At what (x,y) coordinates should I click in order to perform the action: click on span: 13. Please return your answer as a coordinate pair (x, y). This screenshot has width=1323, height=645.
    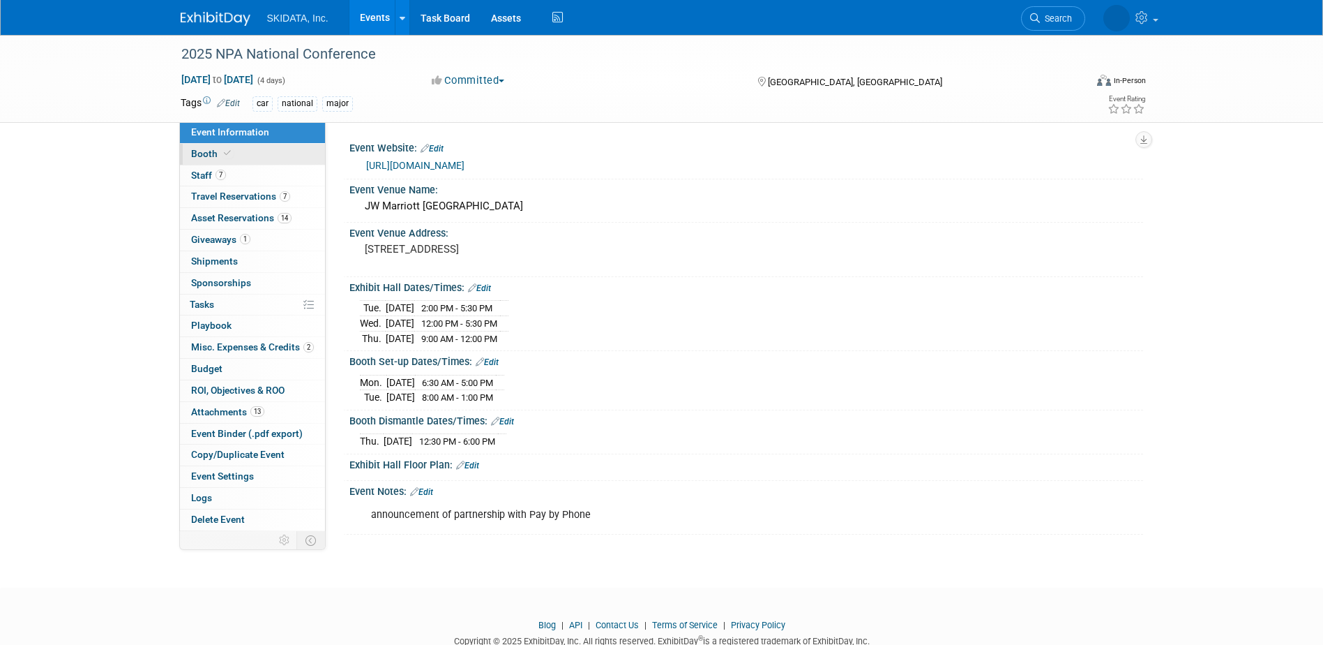
    Looking at the image, I should click on (257, 411).